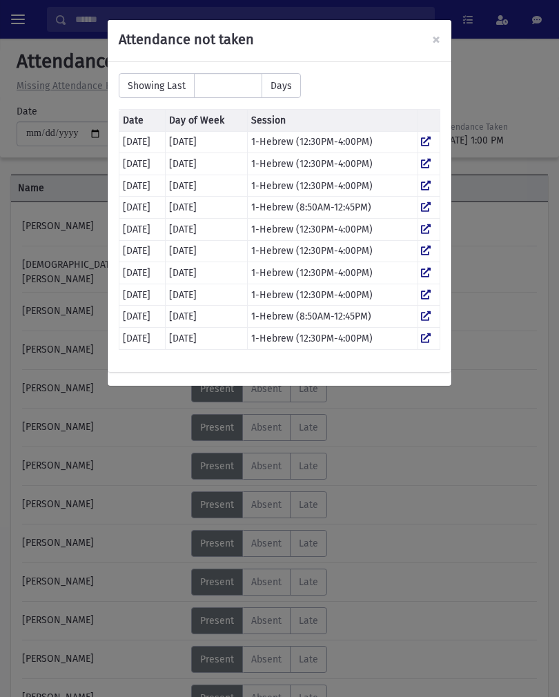 Image resolution: width=559 pixels, height=697 pixels. Describe the element at coordinates (279, 39) in the screenshot. I see `h5: Attendance not taken` at that location.